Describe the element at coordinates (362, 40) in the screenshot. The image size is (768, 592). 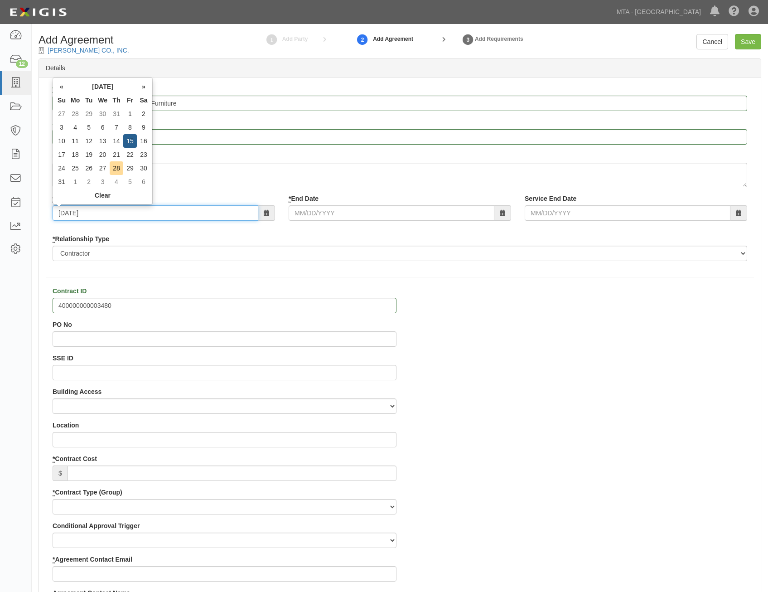
I see `strong: 2` at that location.